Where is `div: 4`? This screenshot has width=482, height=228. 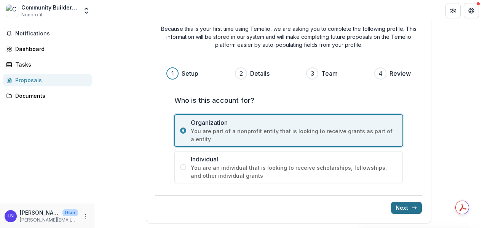
div: 4 is located at coordinates (380, 73).